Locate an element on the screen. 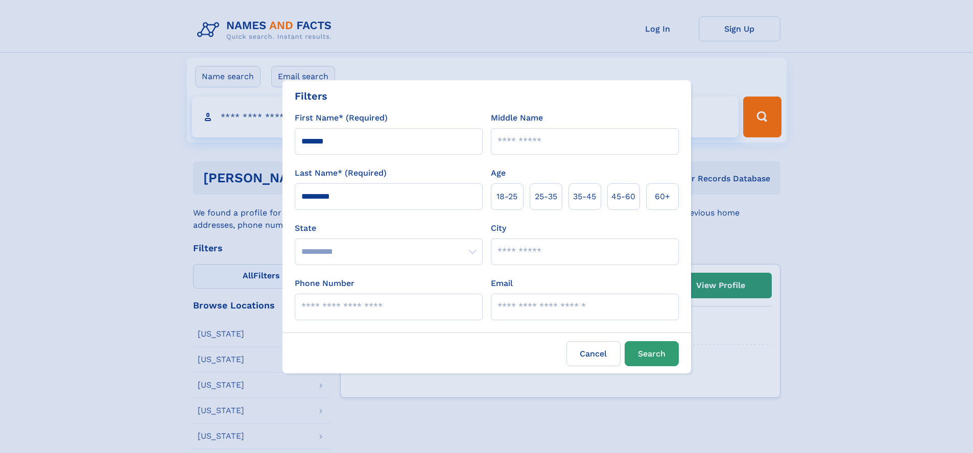 The width and height of the screenshot is (973, 453). button: Search is located at coordinates (651, 353).